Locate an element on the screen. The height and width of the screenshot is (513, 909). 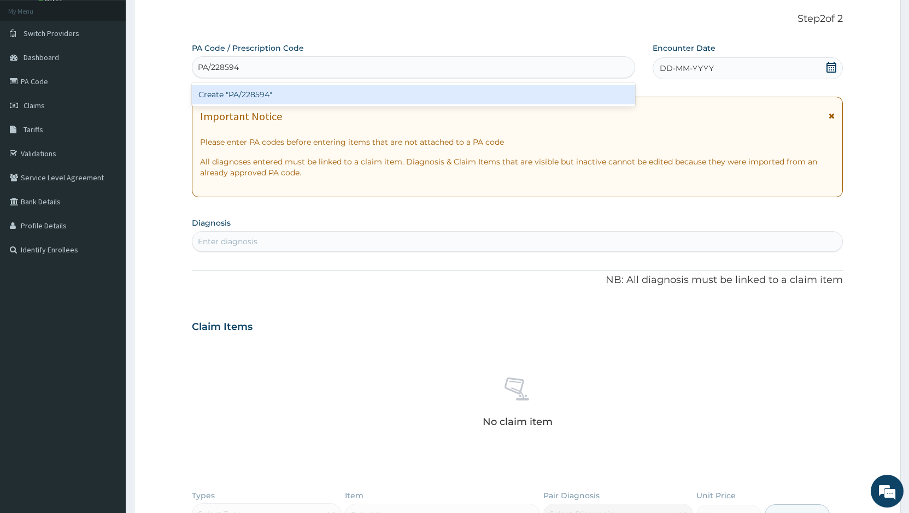
div: Create "PA/228594" is located at coordinates (413, 95).